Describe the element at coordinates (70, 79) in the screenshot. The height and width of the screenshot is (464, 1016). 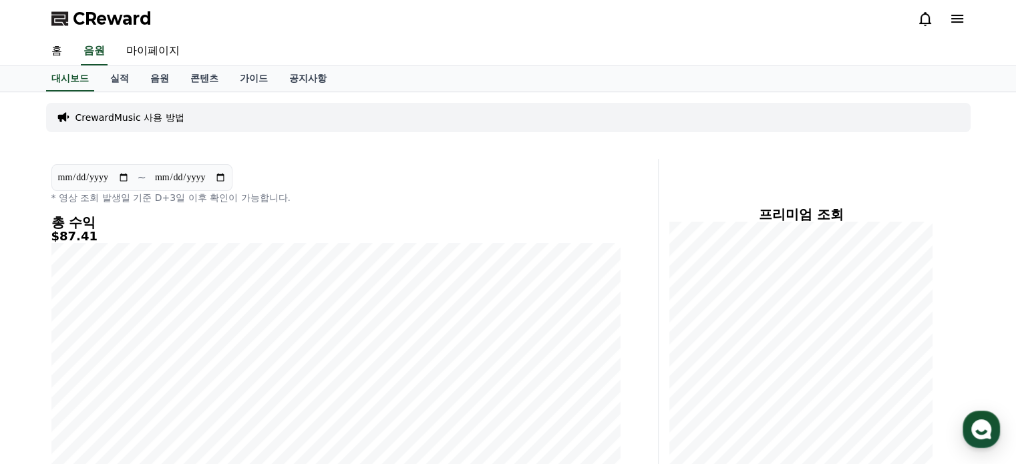
I see `a: 대시보드` at that location.